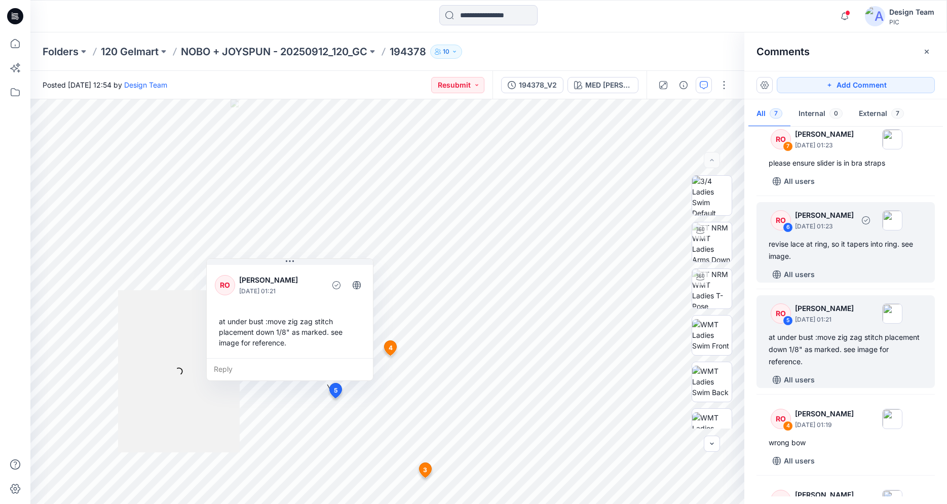 The width and height of the screenshot is (947, 504). What do you see at coordinates (712, 335) in the screenshot?
I see `img: WMT Ladies Swim Front` at bounding box center [712, 335].